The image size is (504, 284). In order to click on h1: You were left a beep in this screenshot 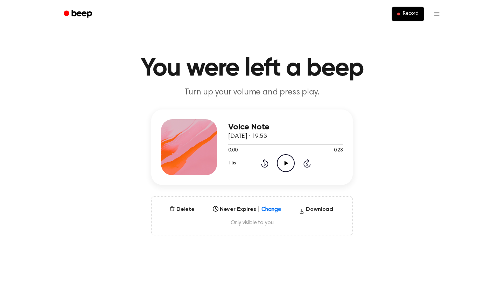, I will do `click(252, 69)`.